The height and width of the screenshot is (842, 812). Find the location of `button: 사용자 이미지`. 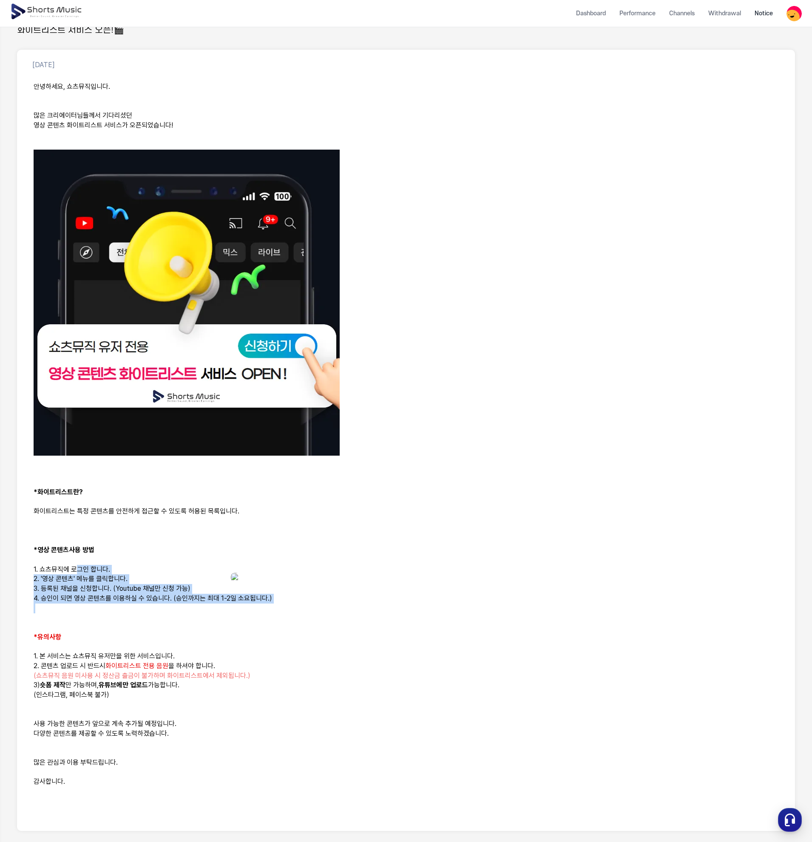

button: 사용자 이미지 is located at coordinates (794, 14).